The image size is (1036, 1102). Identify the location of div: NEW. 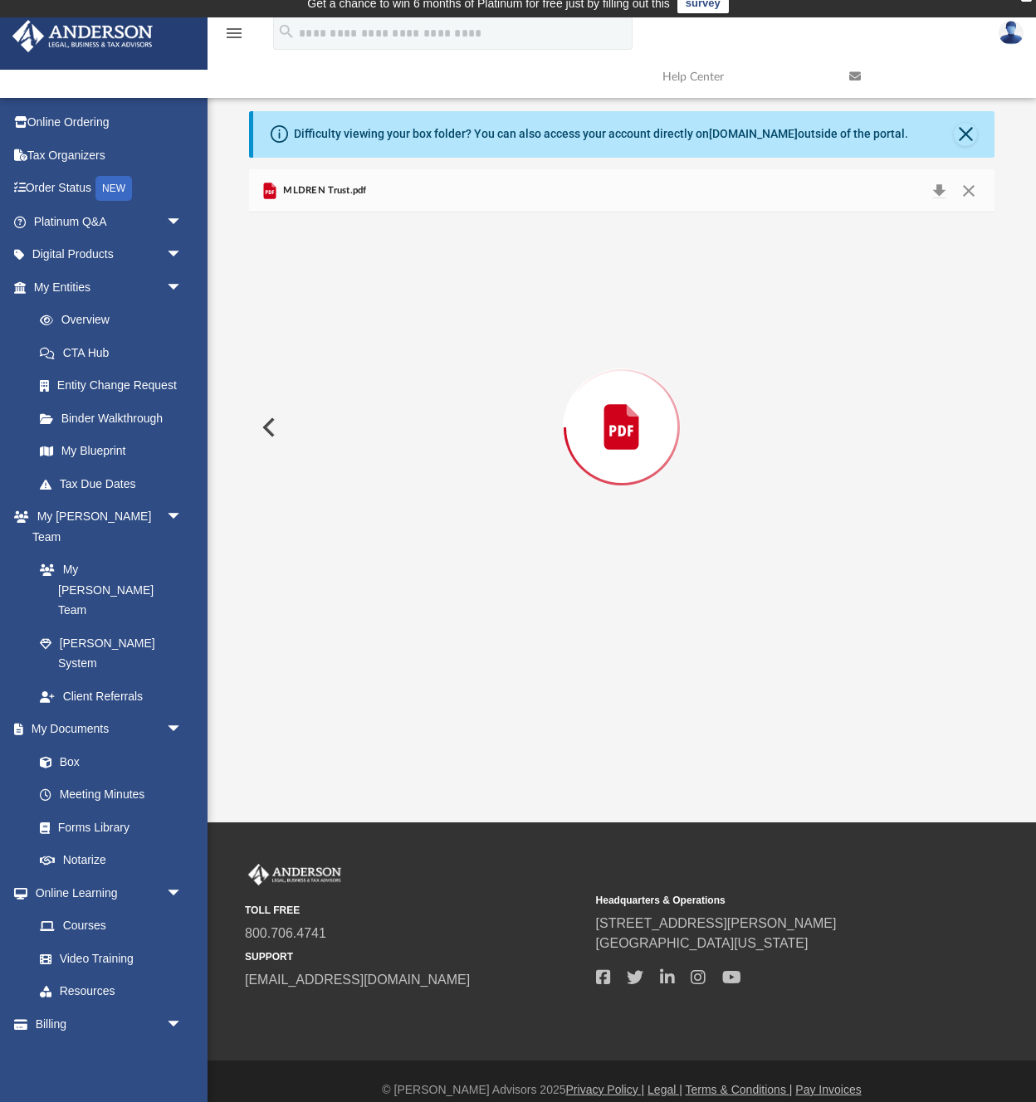
(114, 188).